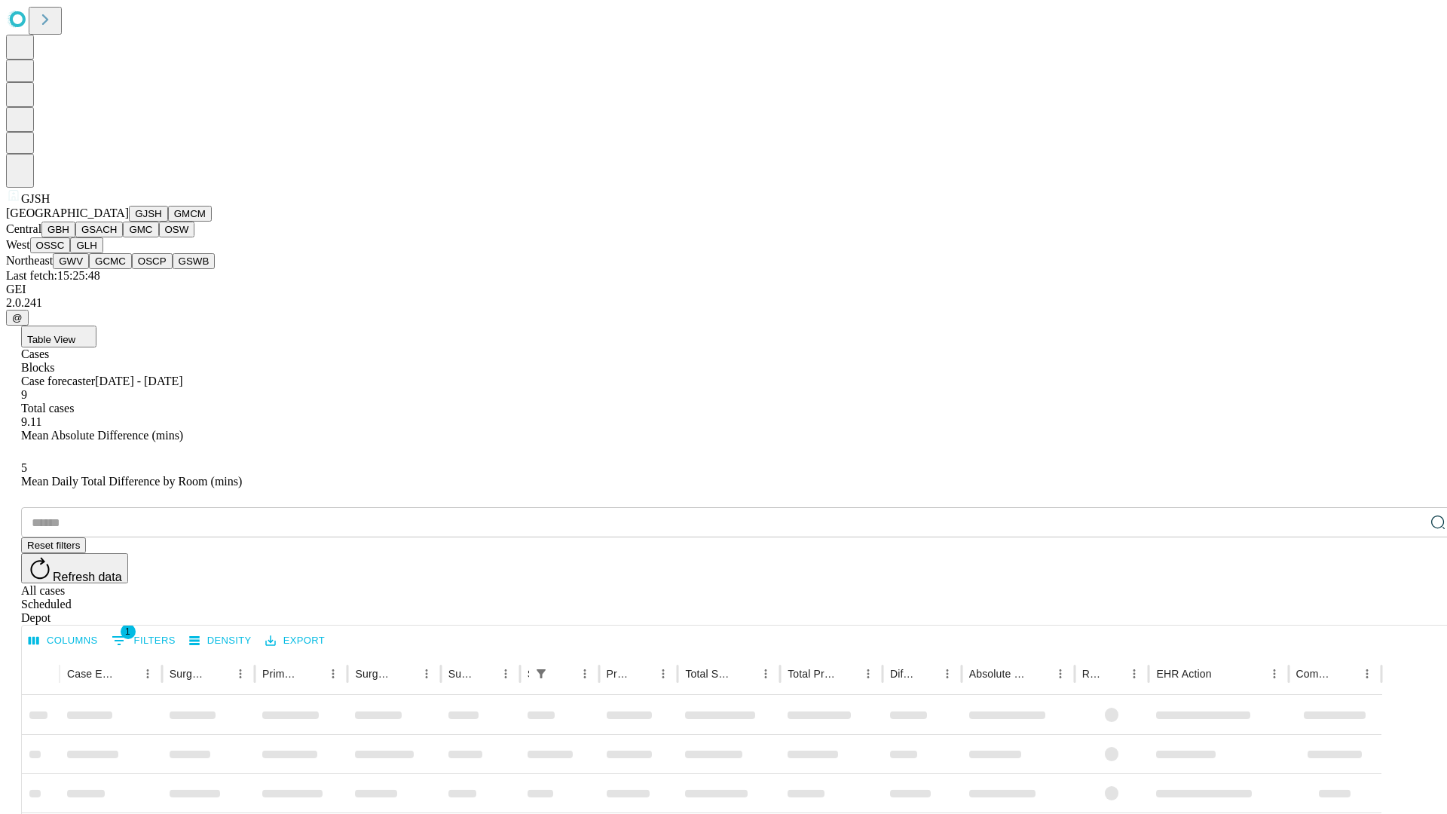 This screenshot has height=814, width=1447. I want to click on button: OSCP, so click(152, 261).